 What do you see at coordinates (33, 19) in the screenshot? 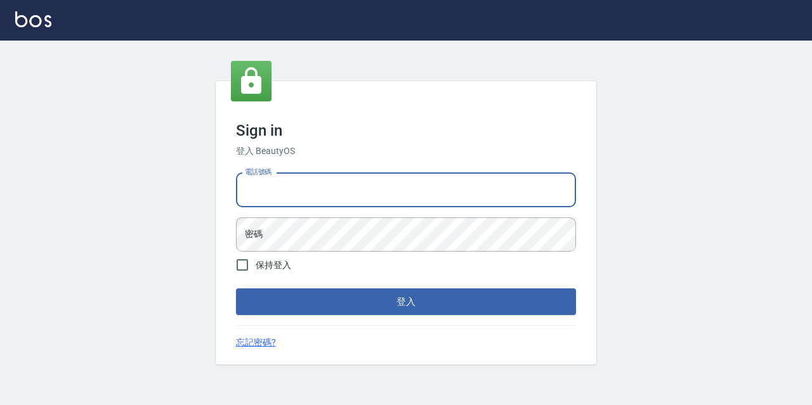
I see `img: Logo` at bounding box center [33, 19].